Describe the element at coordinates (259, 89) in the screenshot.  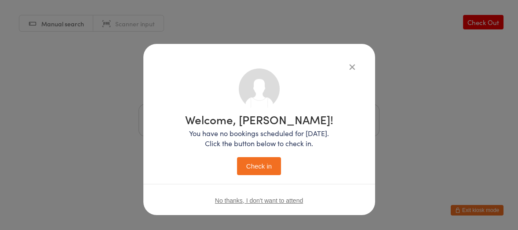
I see `img: no_photo.png` at that location.